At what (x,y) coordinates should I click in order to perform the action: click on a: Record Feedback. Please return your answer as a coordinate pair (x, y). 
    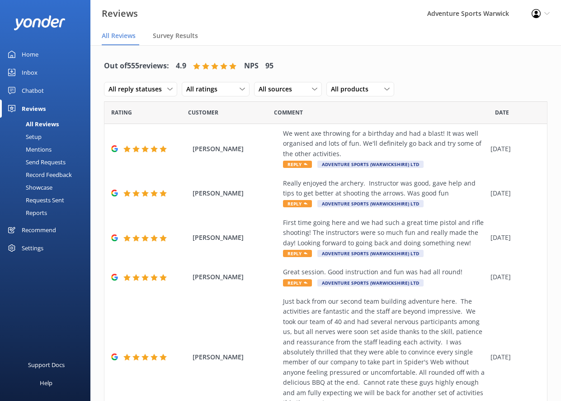
    Looking at the image, I should click on (48, 175).